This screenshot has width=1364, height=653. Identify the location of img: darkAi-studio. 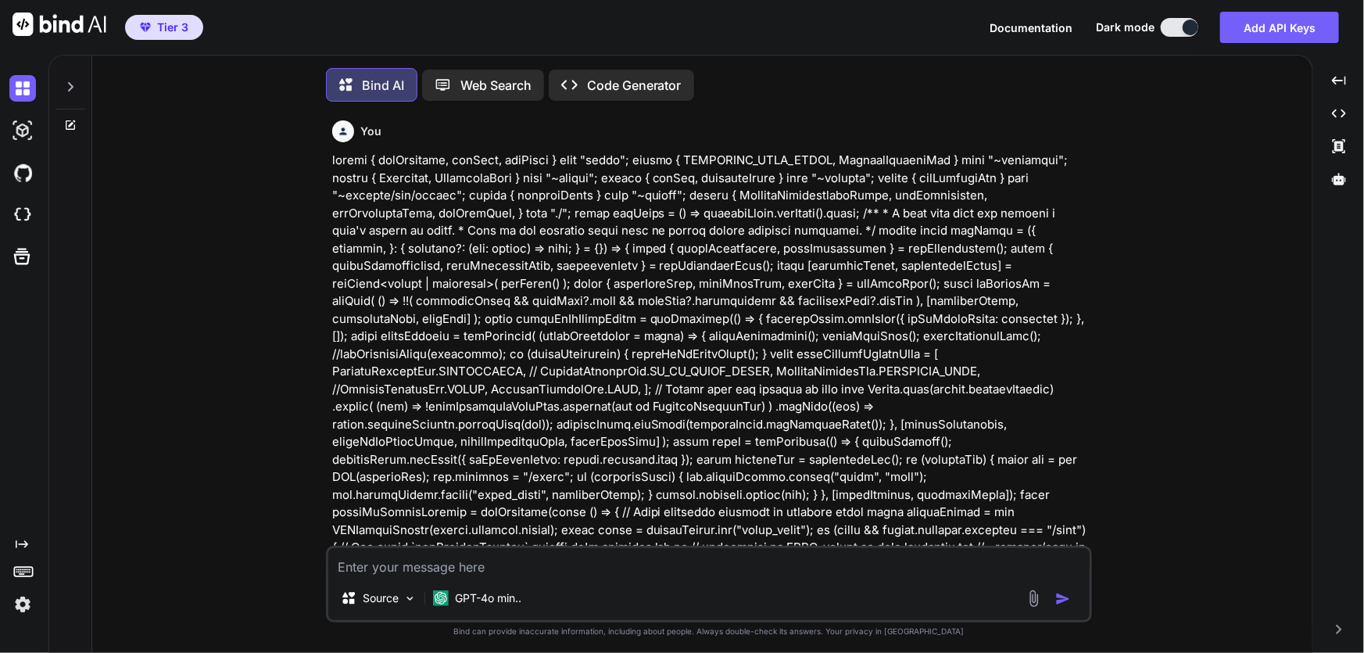
(23, 131).